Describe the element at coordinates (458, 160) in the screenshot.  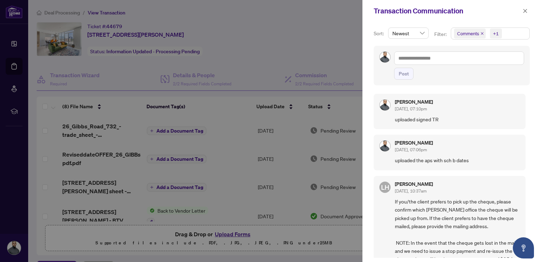
I see `span: uploaded the aps with sch b dates` at that location.